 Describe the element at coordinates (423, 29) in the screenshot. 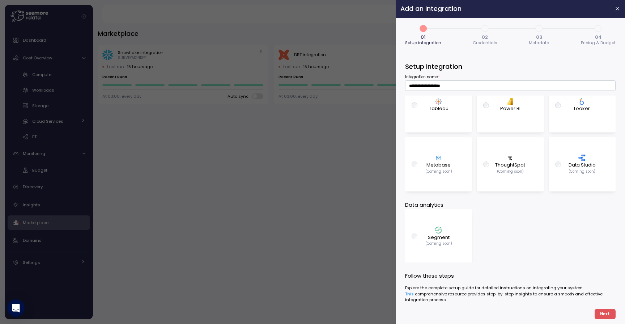

I see `span: 1` at that location.